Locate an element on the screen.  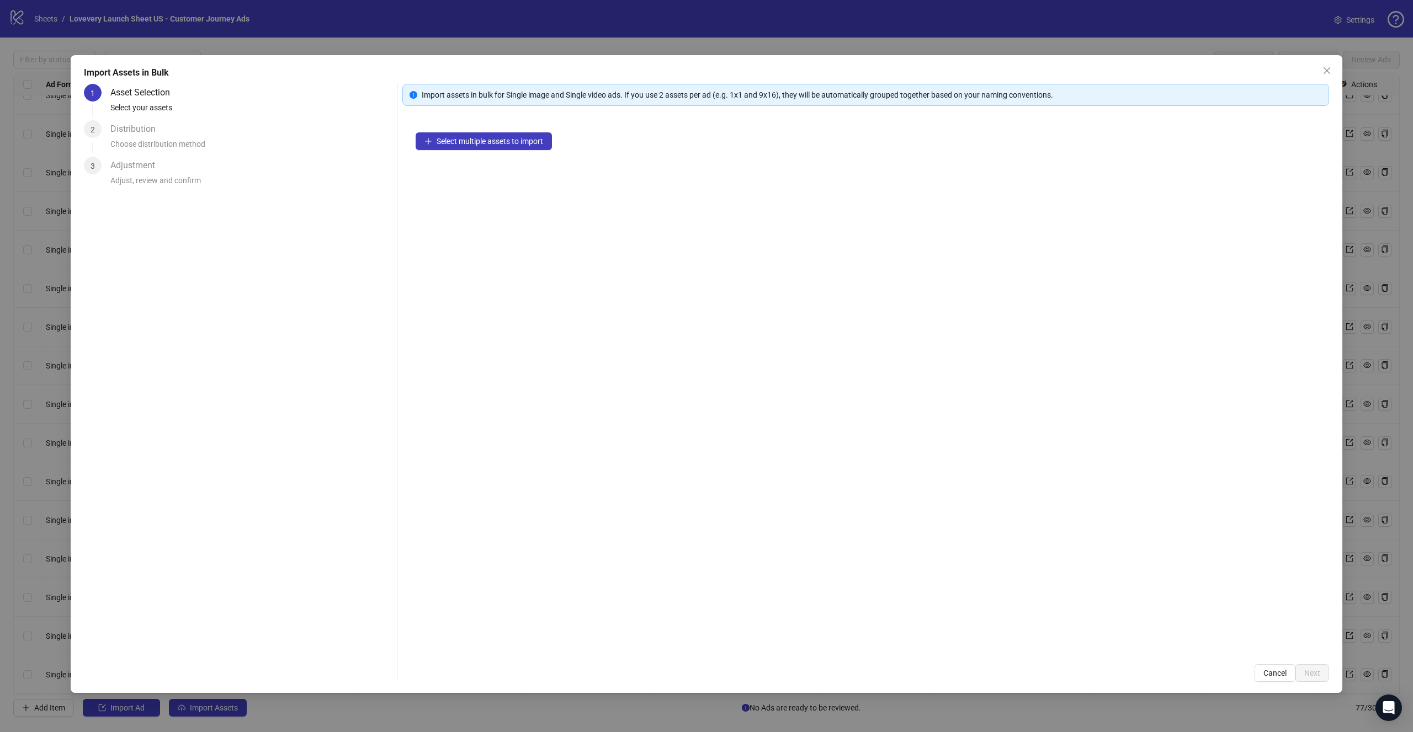
div: Open Intercom Messenger is located at coordinates (1389, 708).